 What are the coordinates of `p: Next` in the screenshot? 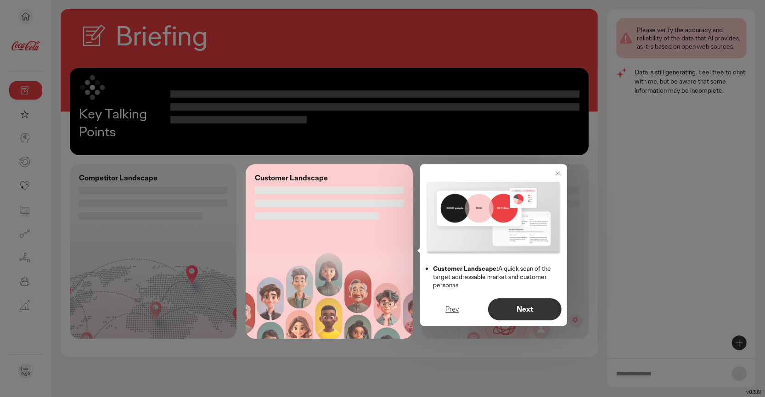 It's located at (525, 310).